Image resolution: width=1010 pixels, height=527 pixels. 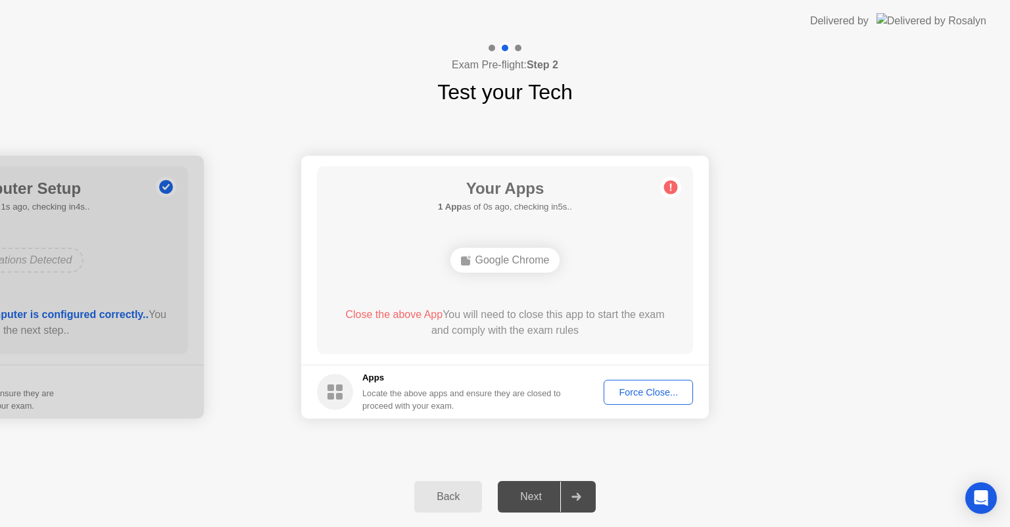 I want to click on button: Next, so click(x=546, y=497).